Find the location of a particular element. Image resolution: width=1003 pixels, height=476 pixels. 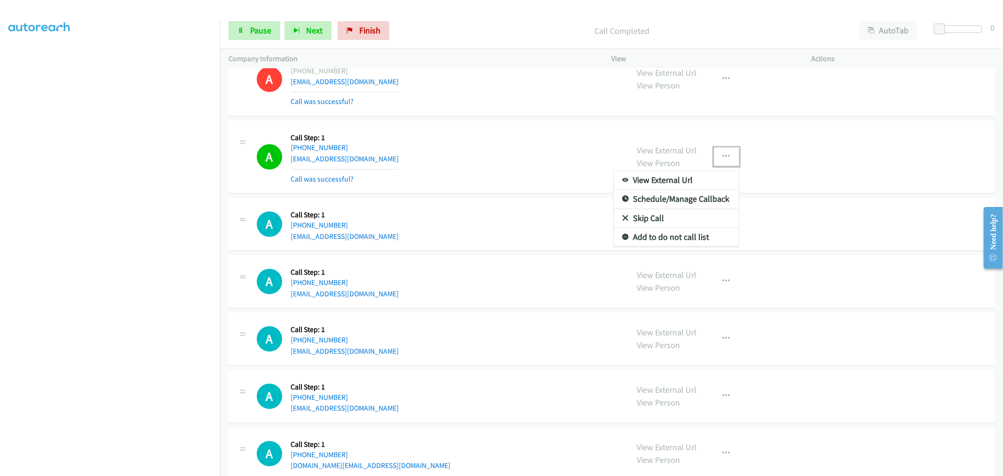

a: Add to do not call list is located at coordinates (677, 238).